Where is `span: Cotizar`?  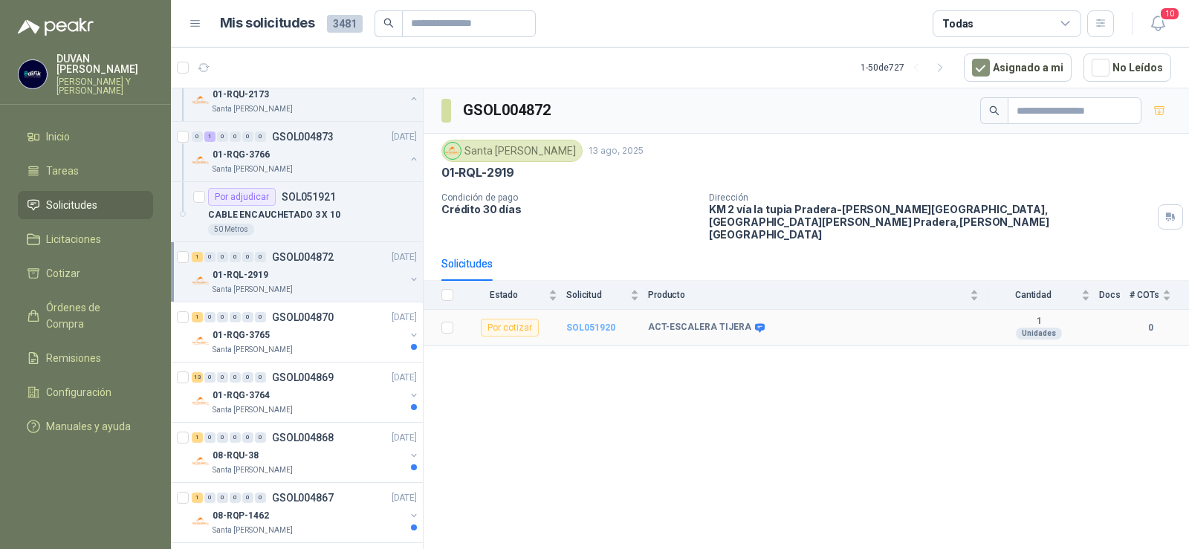
span: Cotizar is located at coordinates (63, 274).